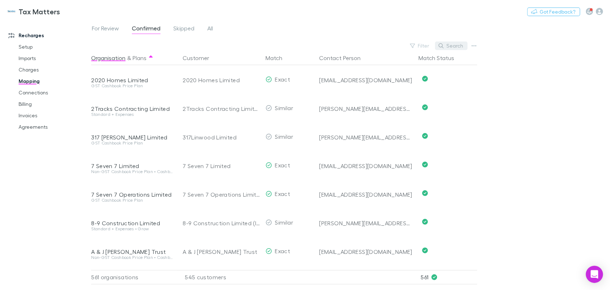 This screenshot has height=290, width=610. I want to click on a: Tax Matters, so click(34, 11).